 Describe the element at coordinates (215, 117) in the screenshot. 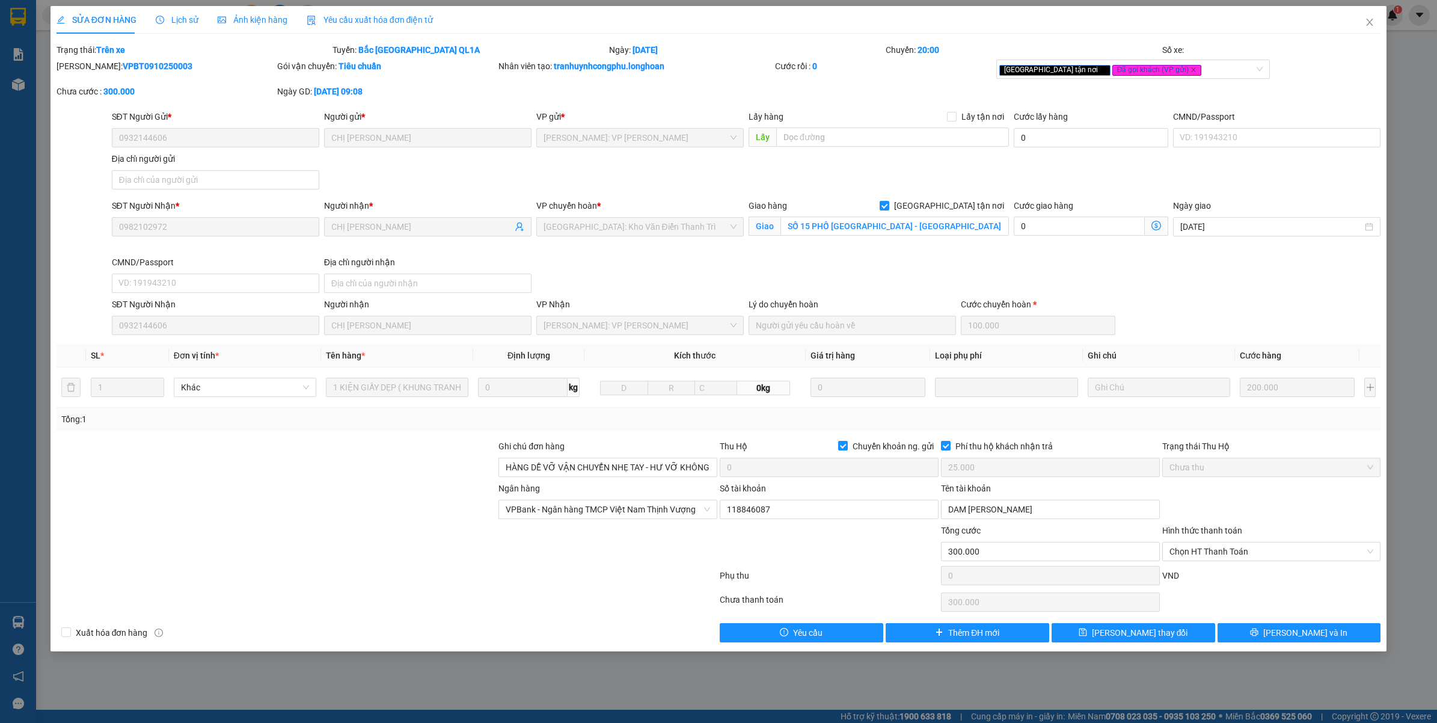

I see `div: SĐT Người Gửi` at that location.